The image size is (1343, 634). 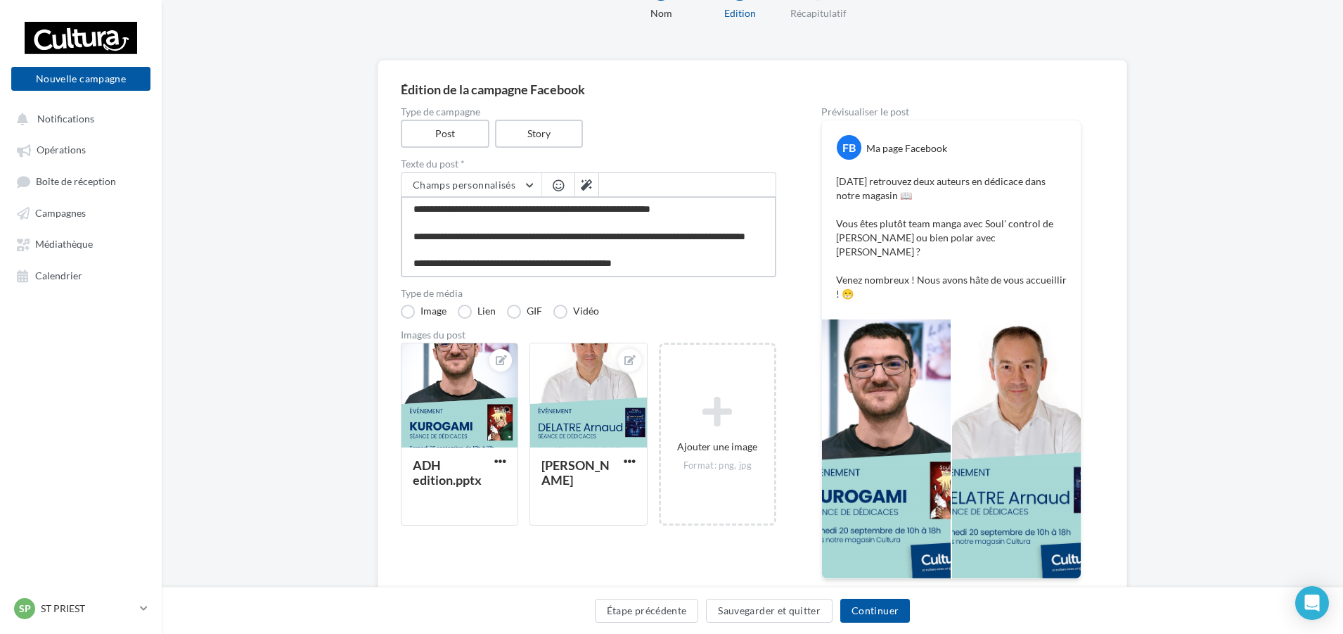 What do you see at coordinates (81, 79) in the screenshot?
I see `button: Nouvelle campagne` at bounding box center [81, 79].